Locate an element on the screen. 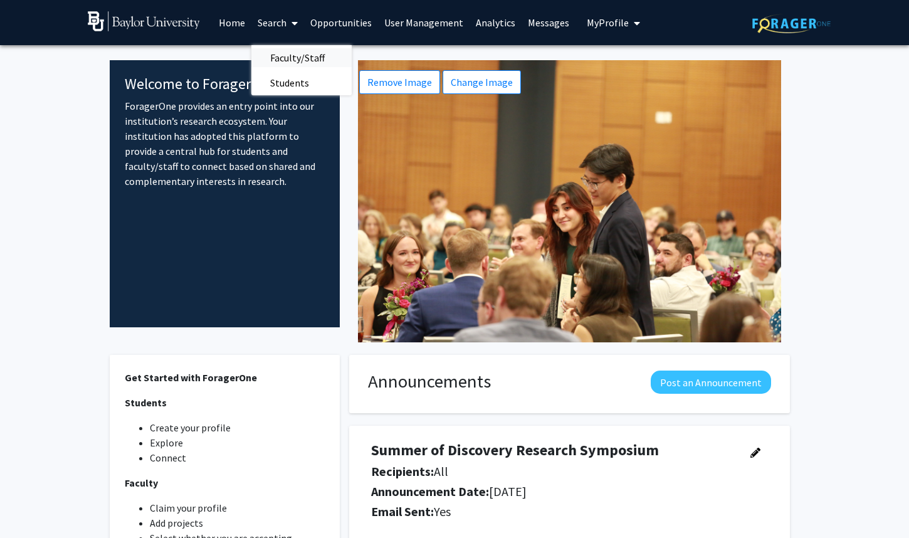 This screenshot has height=538, width=909. b: Email Sent: is located at coordinates (402, 511).